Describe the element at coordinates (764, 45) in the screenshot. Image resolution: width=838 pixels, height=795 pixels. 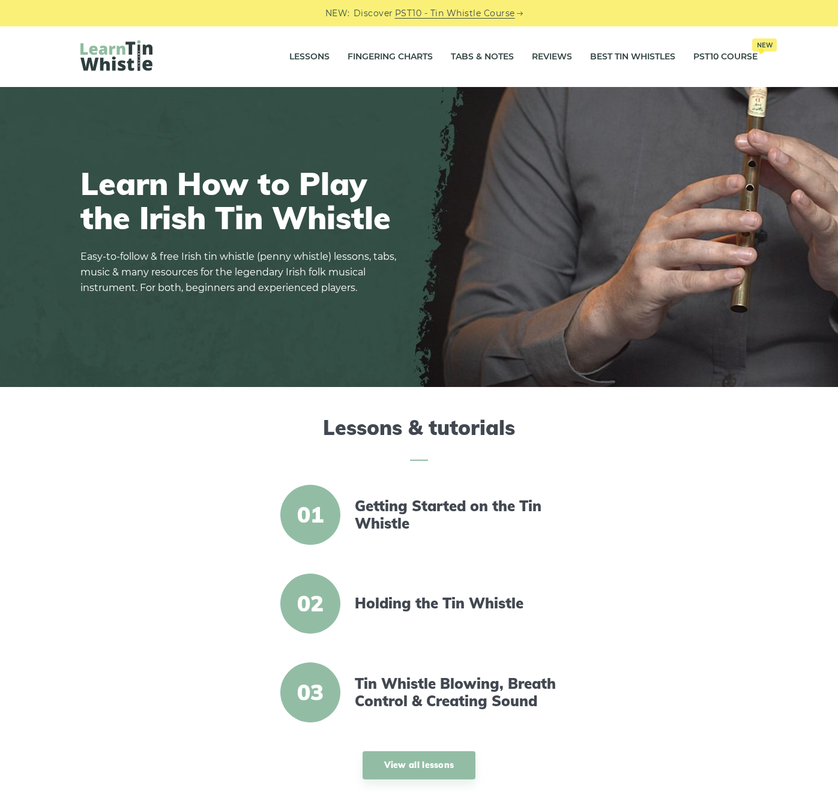
I see `span: New` at that location.